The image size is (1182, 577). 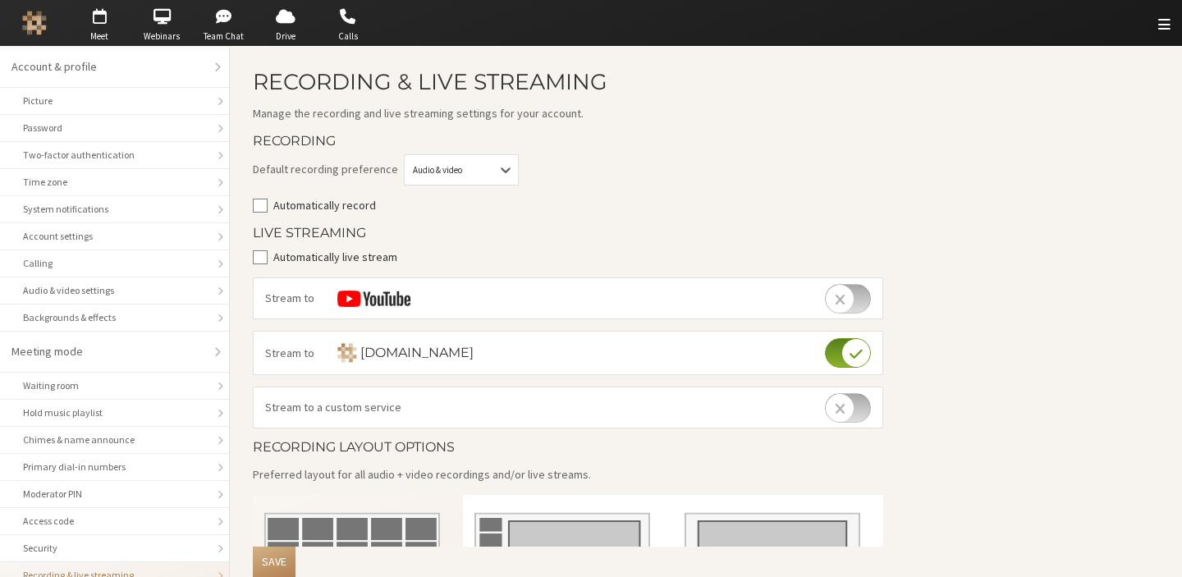 What do you see at coordinates (568, 447) in the screenshot?
I see `h4: Recording layout options` at bounding box center [568, 447].